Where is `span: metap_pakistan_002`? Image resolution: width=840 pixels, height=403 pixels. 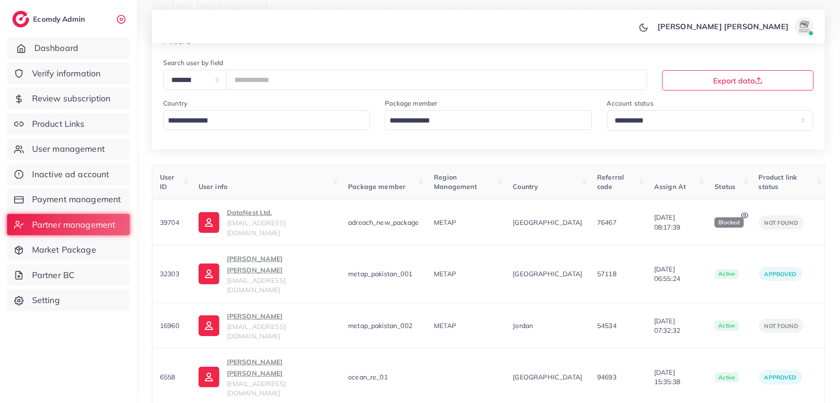 span: metap_pakistan_002 is located at coordinates (380, 326).